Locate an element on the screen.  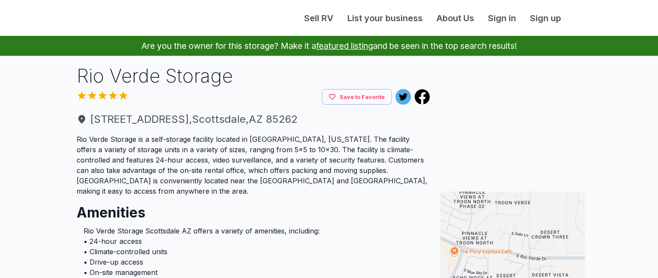
a: Sell RV is located at coordinates (319, 18).